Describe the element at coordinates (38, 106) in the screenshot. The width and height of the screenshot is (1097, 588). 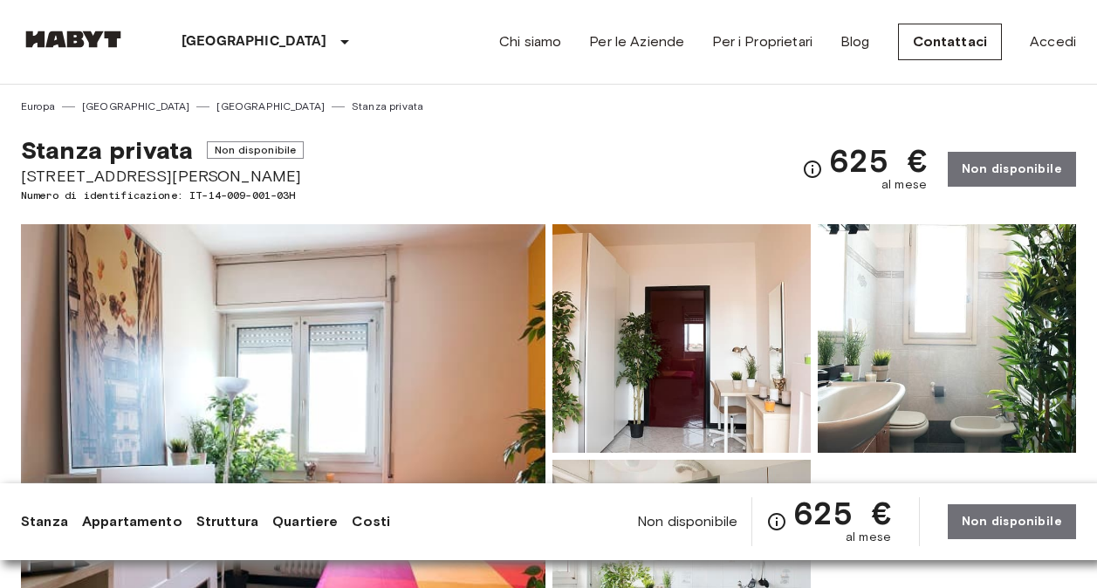
I see `a: Europa` at that location.